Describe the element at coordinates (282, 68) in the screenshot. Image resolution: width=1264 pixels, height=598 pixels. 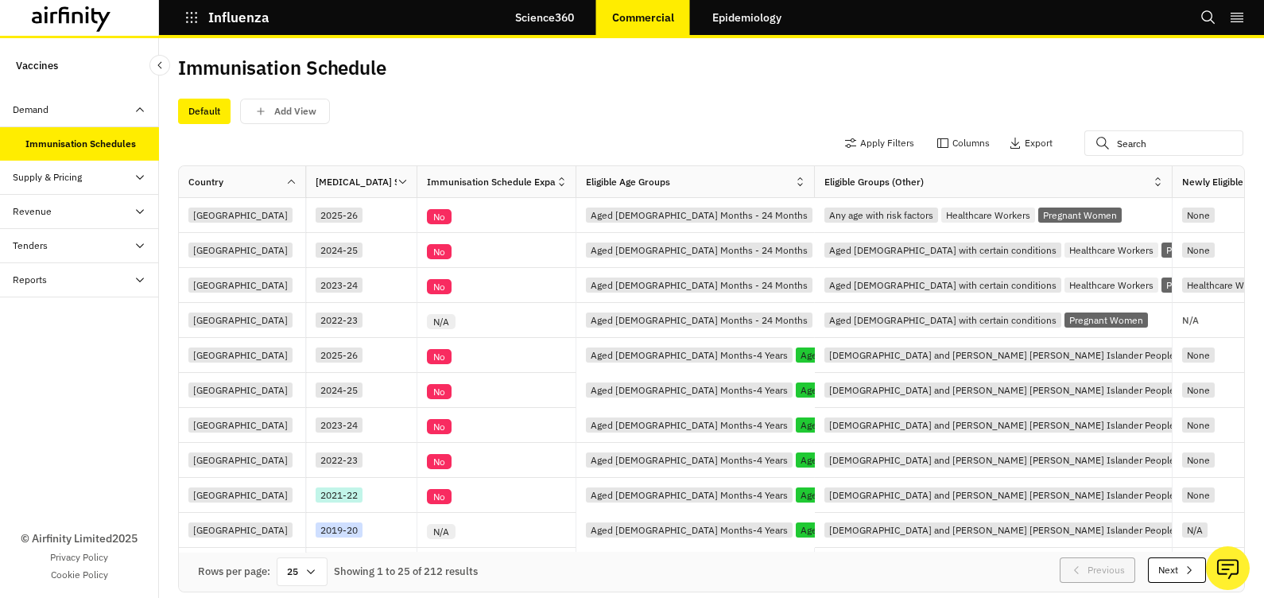
I see `h2: Immunisation Schedule` at that location.